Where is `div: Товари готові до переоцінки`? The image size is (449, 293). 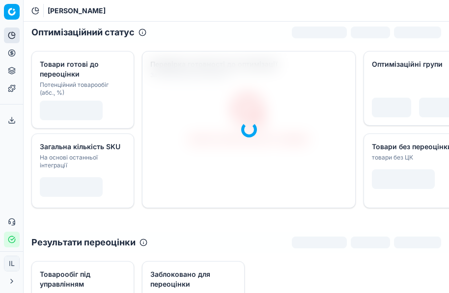 div: Товари готові до переоцінки is located at coordinates (82, 69).